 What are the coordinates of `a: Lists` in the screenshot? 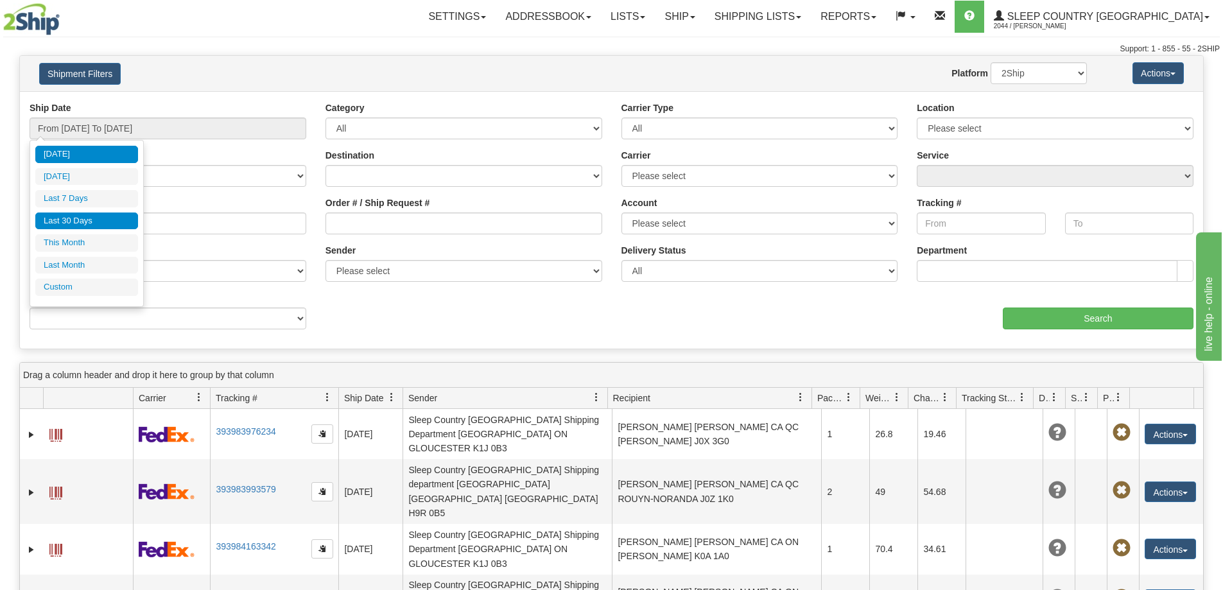 It's located at (628, 17).